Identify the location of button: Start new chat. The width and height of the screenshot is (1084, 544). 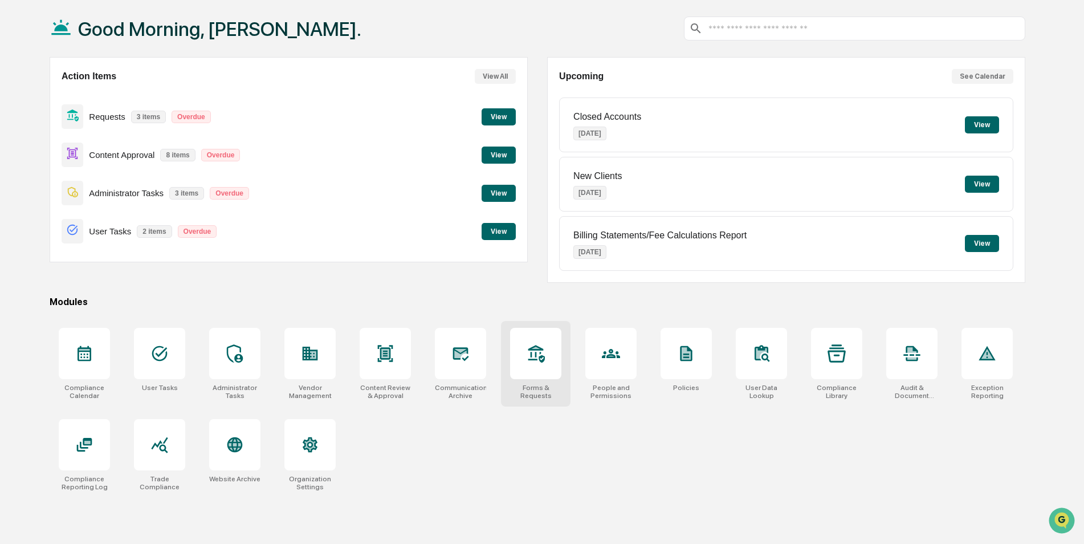
(201, 97).